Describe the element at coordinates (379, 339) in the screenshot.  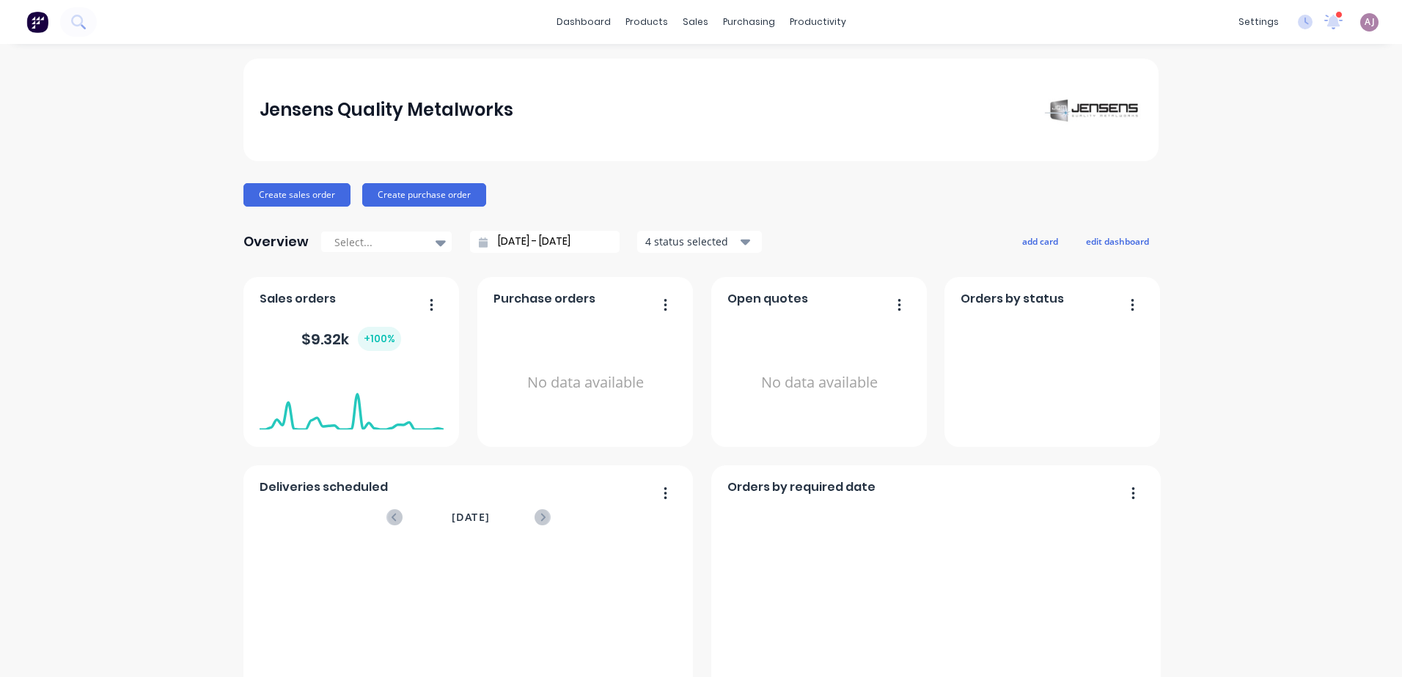
I see `div: + 100 %` at that location.